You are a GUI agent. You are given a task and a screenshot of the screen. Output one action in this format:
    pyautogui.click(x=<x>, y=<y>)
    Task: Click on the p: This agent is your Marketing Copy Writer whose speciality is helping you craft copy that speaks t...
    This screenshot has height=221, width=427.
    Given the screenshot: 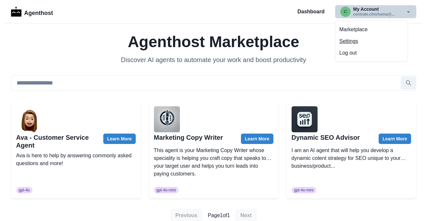 What is the action you would take?
    pyautogui.click(x=214, y=165)
    